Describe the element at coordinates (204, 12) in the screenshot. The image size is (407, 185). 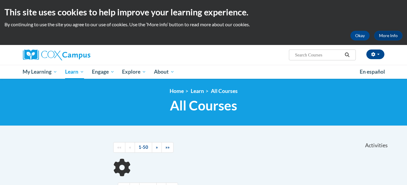
I see `h2: This site uses cookies to help improve your learning experience.` at that location.